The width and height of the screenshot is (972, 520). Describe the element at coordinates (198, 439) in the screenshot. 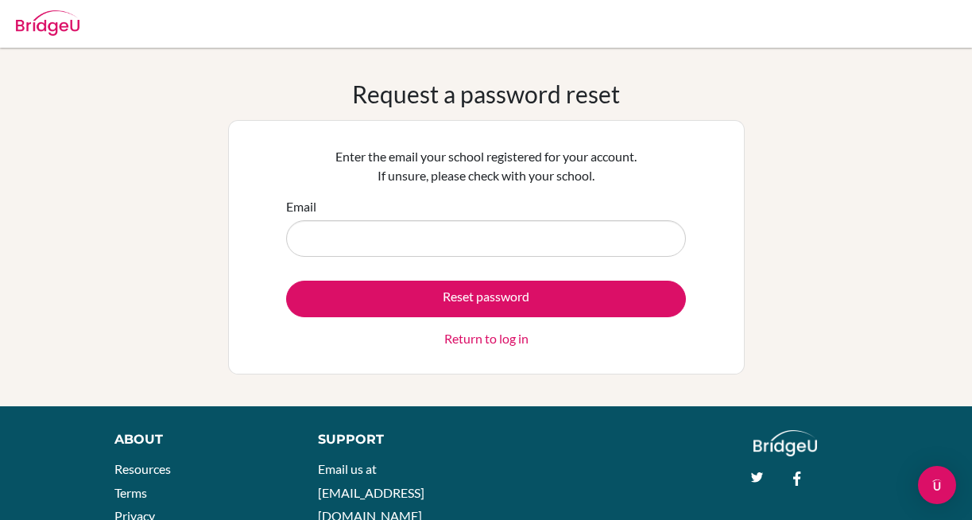

I see `div: About` at that location.